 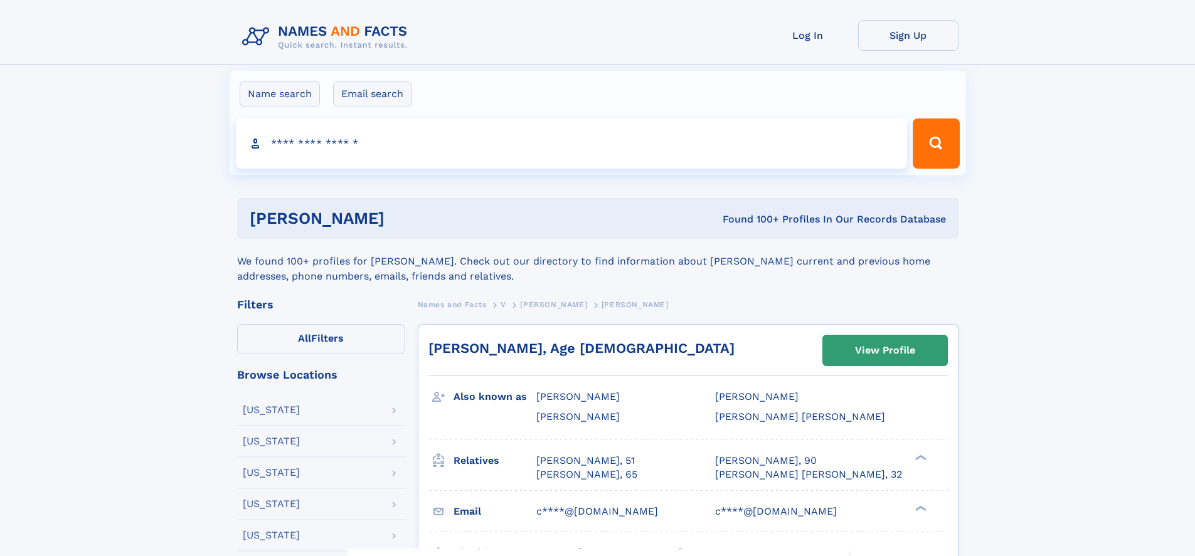 I want to click on label: Name search, so click(x=280, y=94).